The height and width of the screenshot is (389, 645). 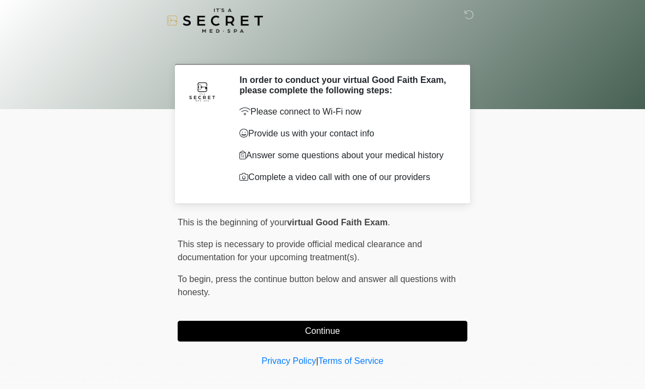 I want to click on h2: In order to conduct your virtual Good Faith Exam, please complete the following steps:, so click(x=345, y=85).